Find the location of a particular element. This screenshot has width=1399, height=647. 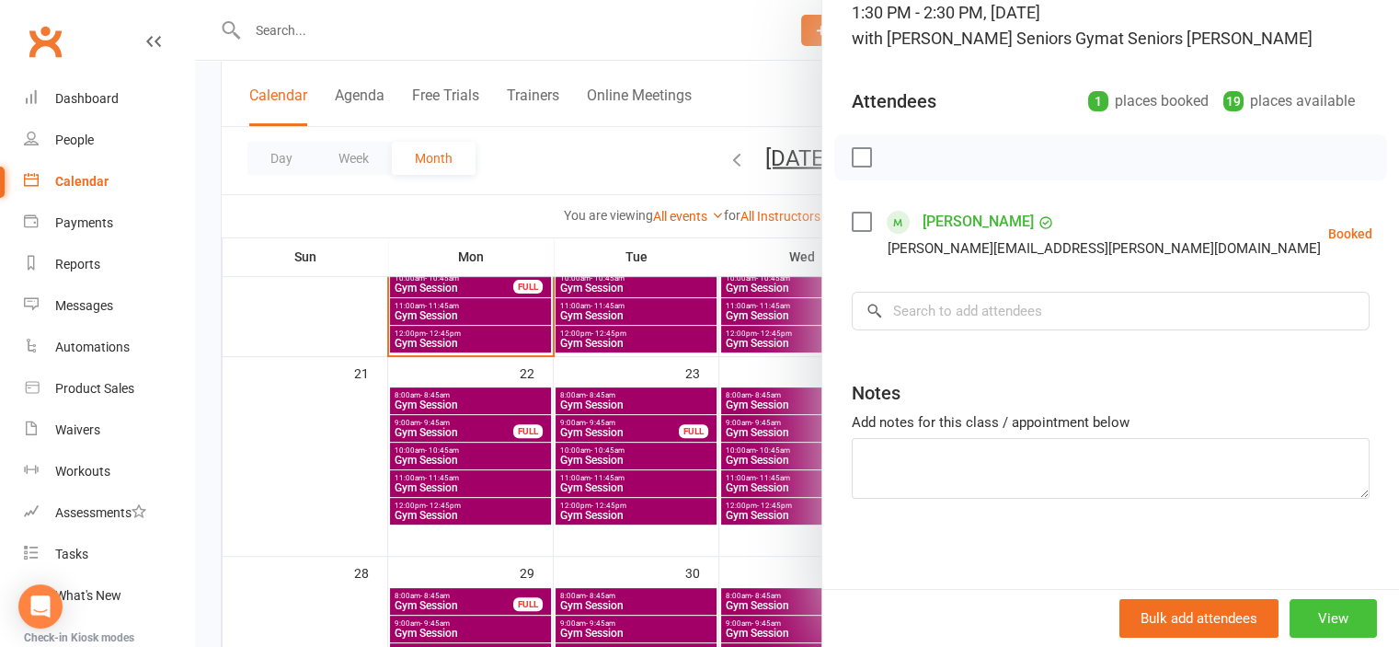

button: View is located at coordinates (1333, 618).